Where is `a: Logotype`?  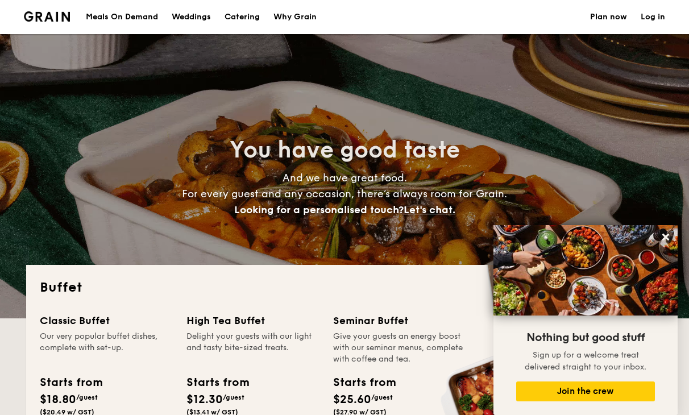 a: Logotype is located at coordinates (47, 16).